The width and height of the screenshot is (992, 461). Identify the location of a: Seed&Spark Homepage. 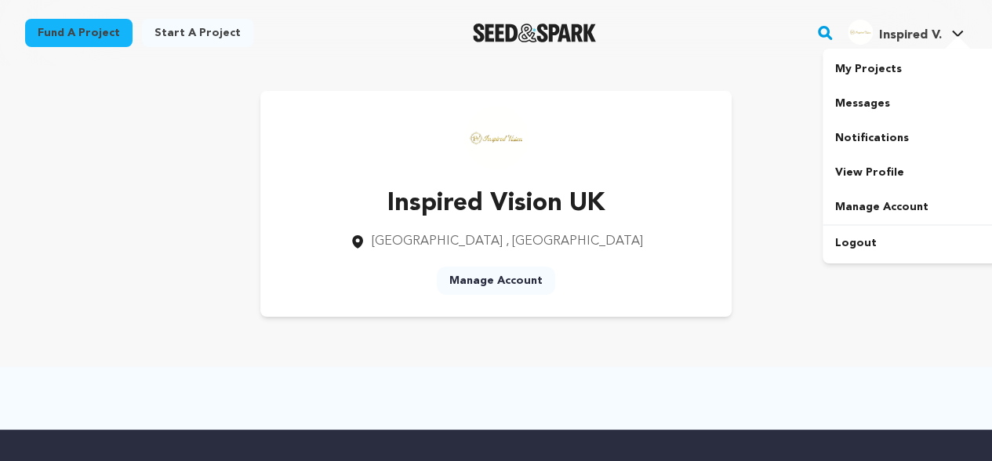
(534, 33).